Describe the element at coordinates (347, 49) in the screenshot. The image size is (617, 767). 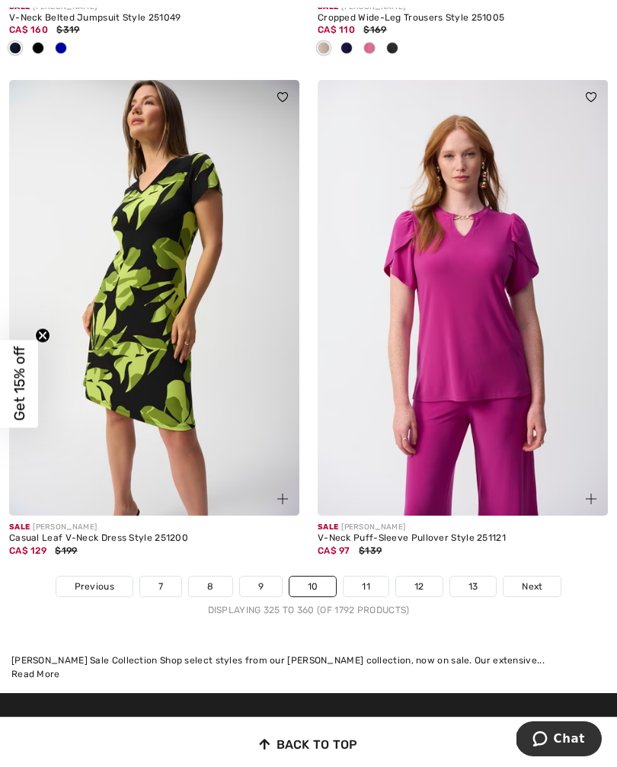
I see `div: Midnight Blue 40` at that location.